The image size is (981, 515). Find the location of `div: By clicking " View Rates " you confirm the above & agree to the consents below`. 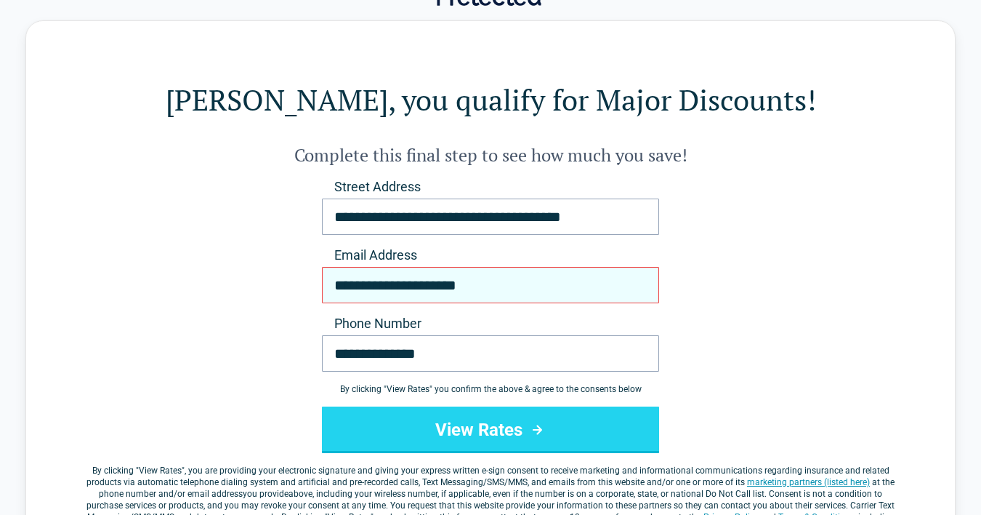

div: By clicking " View Rates " you confirm the above & agree to the consents below is located at coordinates (491, 389).